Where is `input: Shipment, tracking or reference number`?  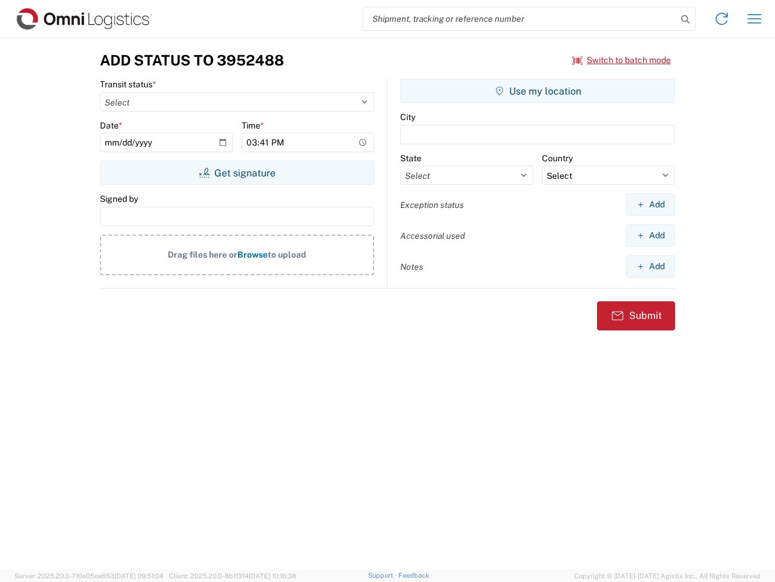 input: Shipment, tracking or reference number is located at coordinates (520, 19).